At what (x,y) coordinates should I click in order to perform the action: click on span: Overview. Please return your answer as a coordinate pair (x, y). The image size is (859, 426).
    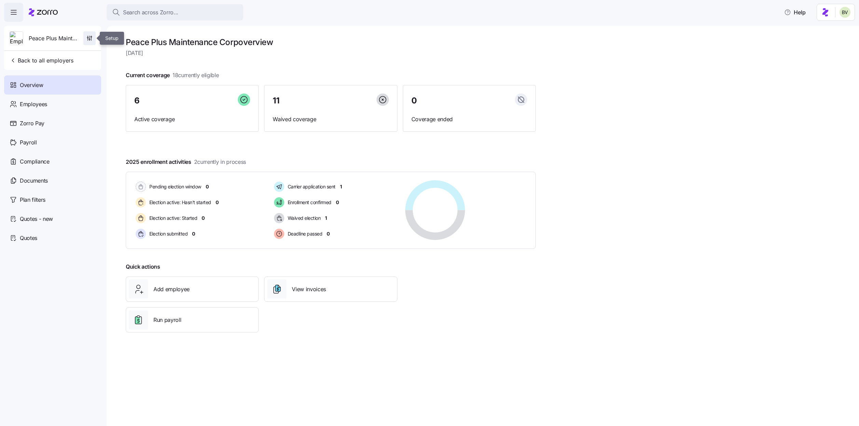
    Looking at the image, I should click on (31, 85).